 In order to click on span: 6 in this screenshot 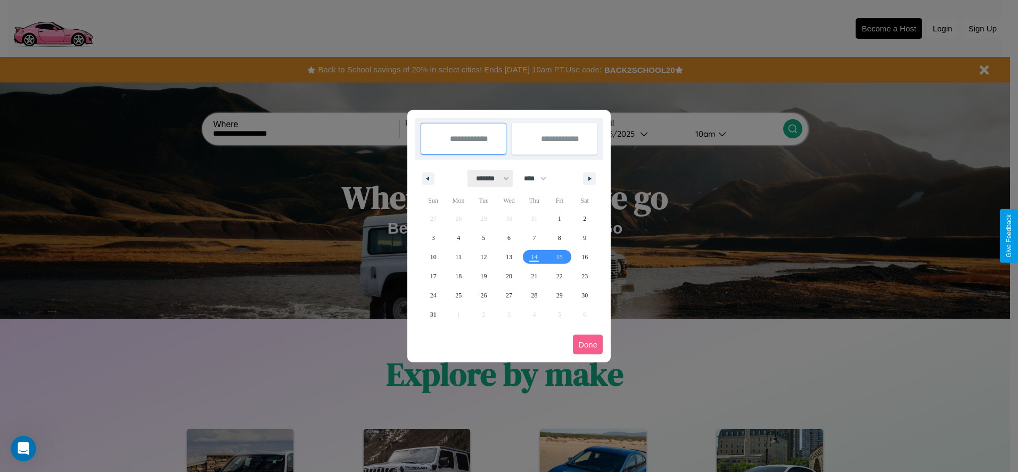, I will do `click(509, 238)`.